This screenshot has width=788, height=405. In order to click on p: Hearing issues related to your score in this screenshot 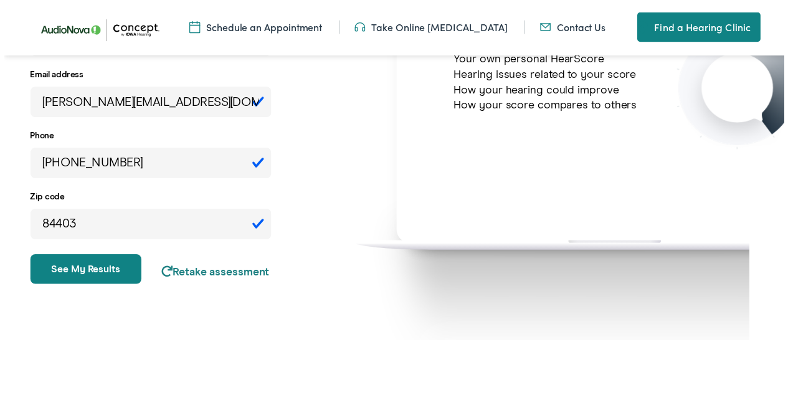, I will do `click(594, 75)`.